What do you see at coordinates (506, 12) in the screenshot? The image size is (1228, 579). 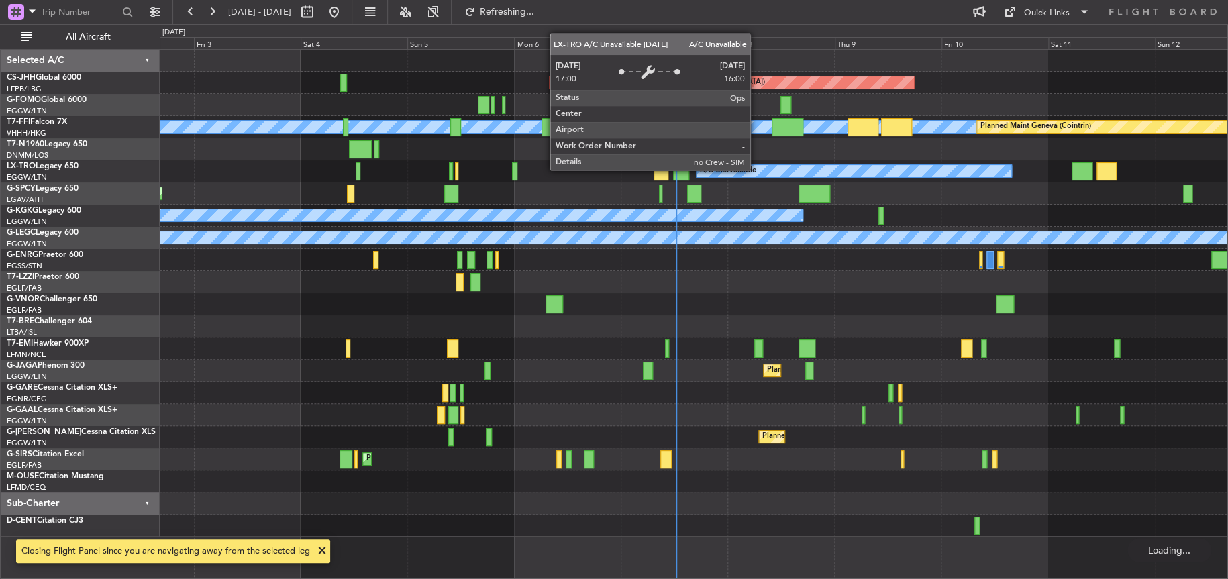 I see `span: Refreshing...` at bounding box center [506, 12].